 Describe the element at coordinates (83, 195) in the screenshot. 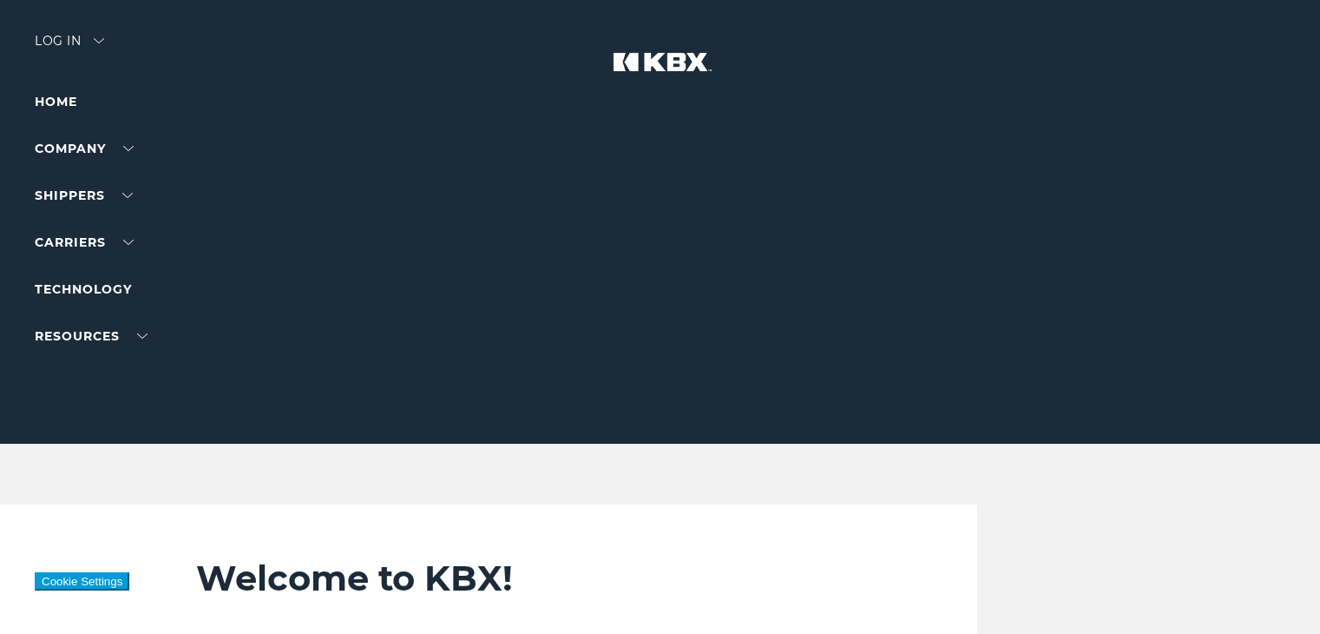

I see `a: SHIPPERS` at that location.